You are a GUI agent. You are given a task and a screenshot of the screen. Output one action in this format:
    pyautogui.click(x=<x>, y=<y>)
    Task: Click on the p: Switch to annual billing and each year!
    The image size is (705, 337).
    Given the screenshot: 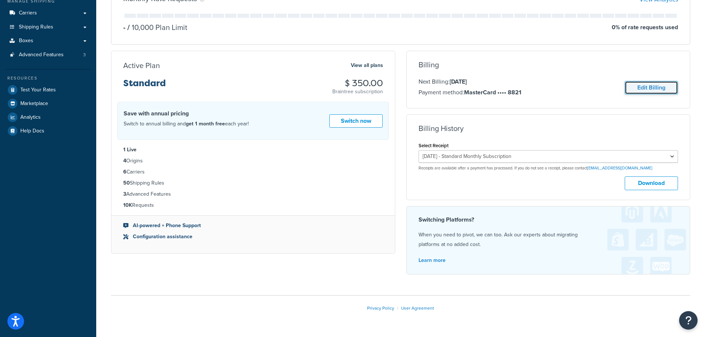 What is the action you would take?
    pyautogui.click(x=186, y=124)
    